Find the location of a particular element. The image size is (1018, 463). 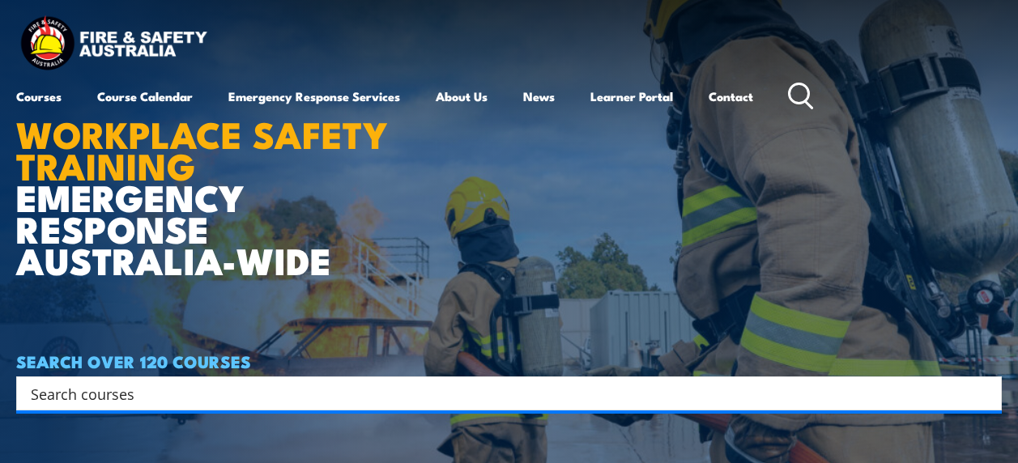

strong: WORKPLACE SAFETY TRAINING is located at coordinates (202, 149).